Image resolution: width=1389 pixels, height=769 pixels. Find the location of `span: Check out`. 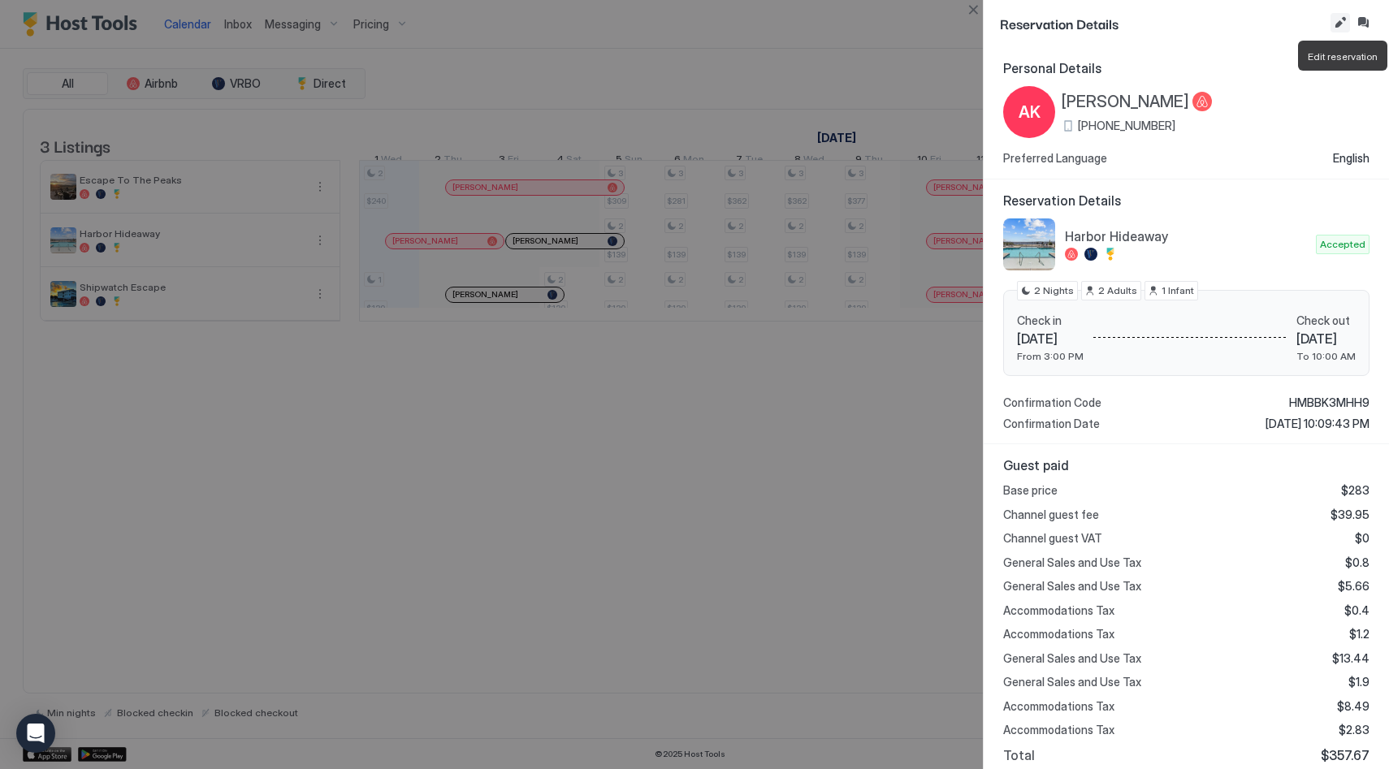

span: Check out is located at coordinates (1326, 321).